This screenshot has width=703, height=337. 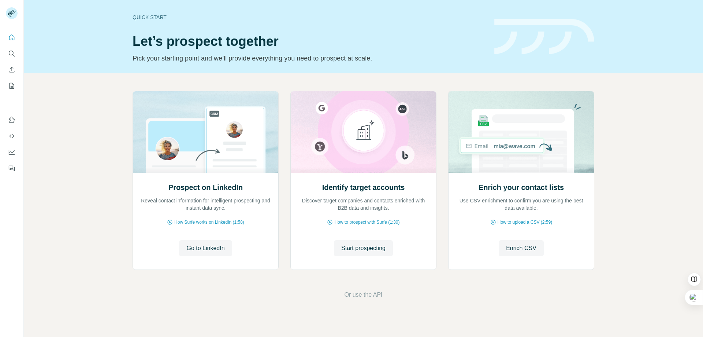 What do you see at coordinates (363, 132) in the screenshot?
I see `img: Identify target accounts` at bounding box center [363, 132].